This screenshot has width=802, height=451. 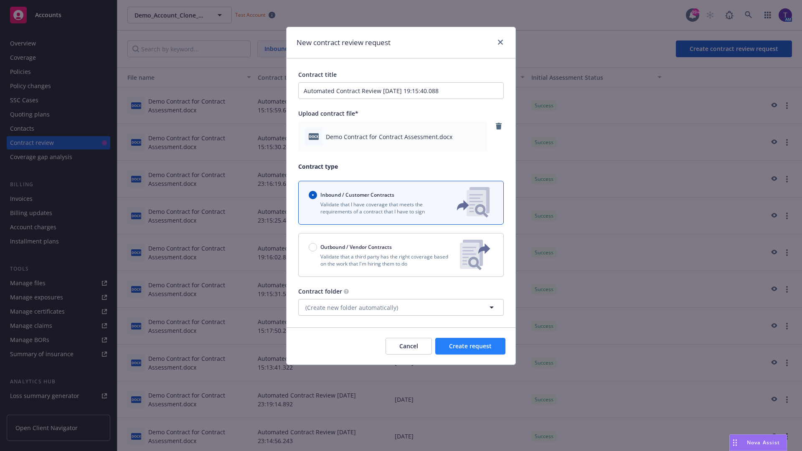 I want to click on input: Outbound / Vendor Contracts, so click(x=313, y=247).